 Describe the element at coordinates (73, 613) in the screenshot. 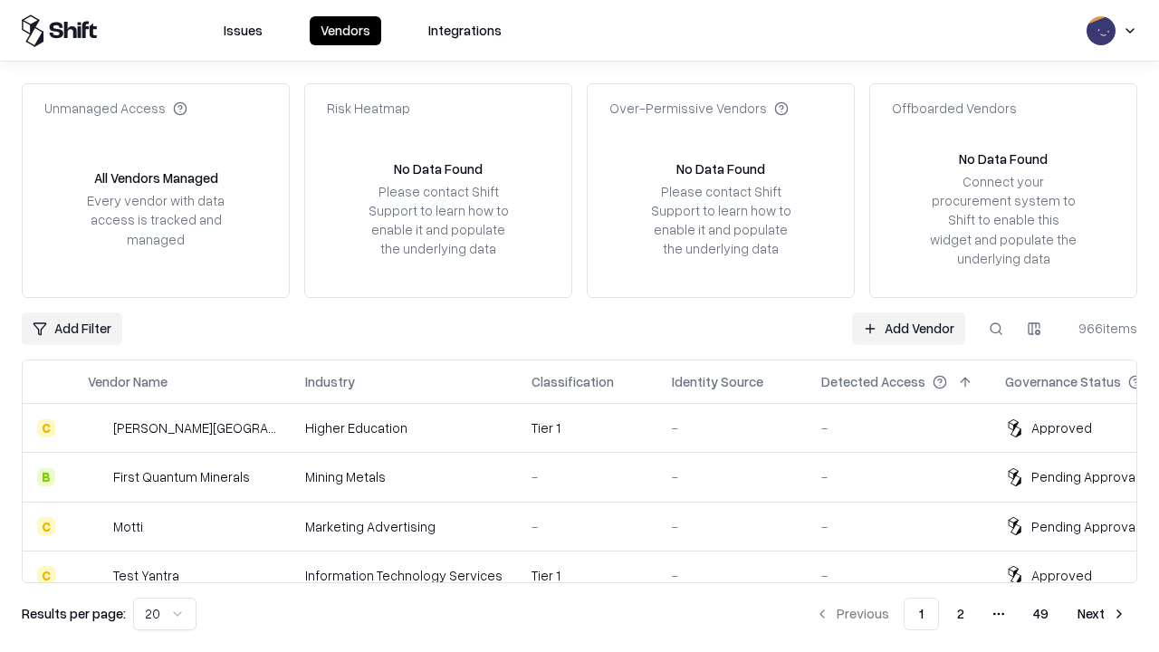

I see `p: Results per page:` at that location.